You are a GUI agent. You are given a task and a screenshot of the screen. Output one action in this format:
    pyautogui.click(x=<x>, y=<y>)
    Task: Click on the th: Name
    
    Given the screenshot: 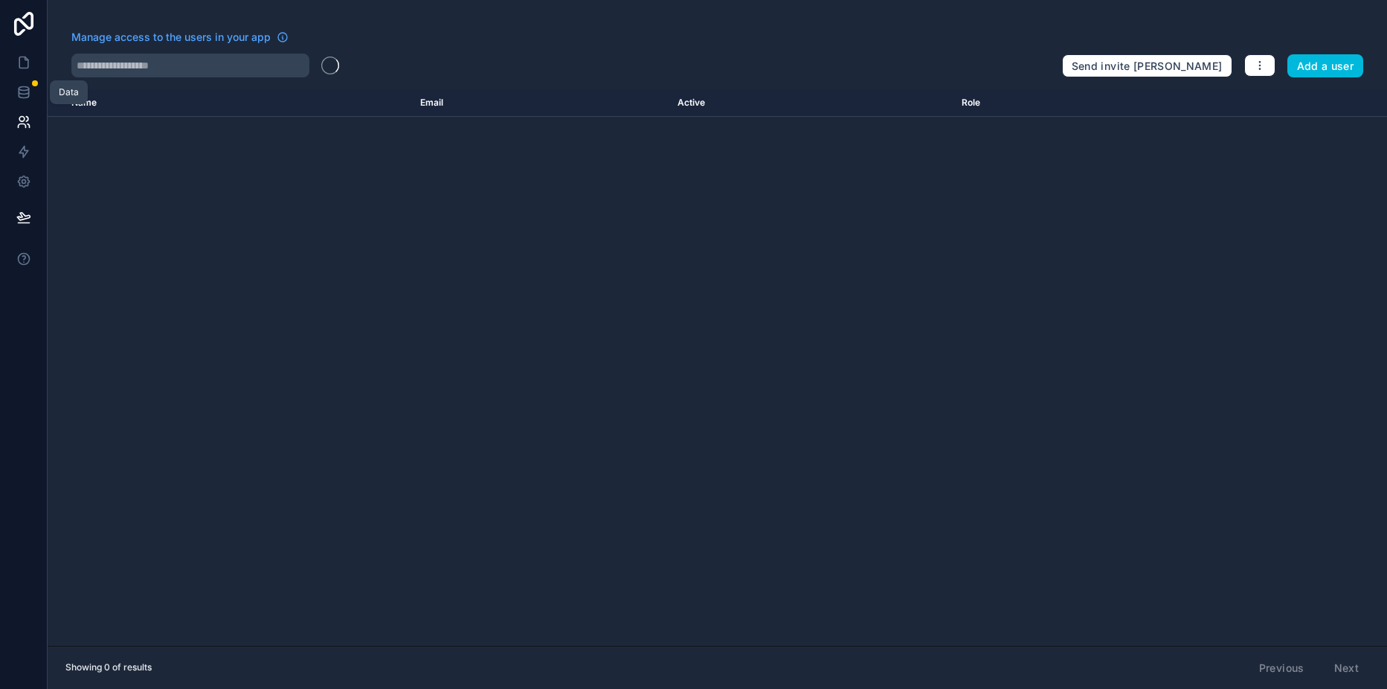 What is the action you would take?
    pyautogui.click(x=229, y=103)
    